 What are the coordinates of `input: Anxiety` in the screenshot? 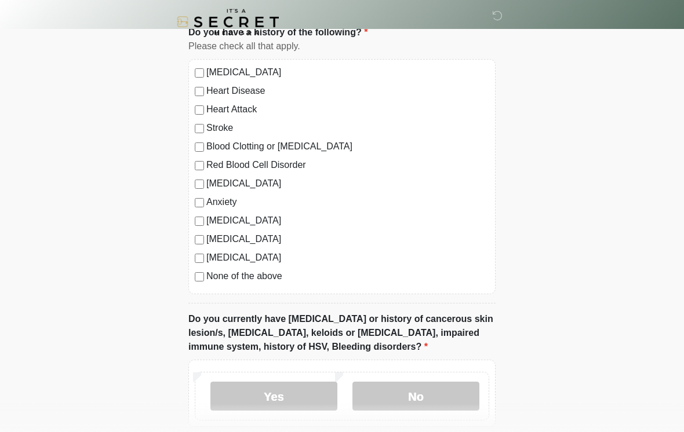 It's located at (199, 203).